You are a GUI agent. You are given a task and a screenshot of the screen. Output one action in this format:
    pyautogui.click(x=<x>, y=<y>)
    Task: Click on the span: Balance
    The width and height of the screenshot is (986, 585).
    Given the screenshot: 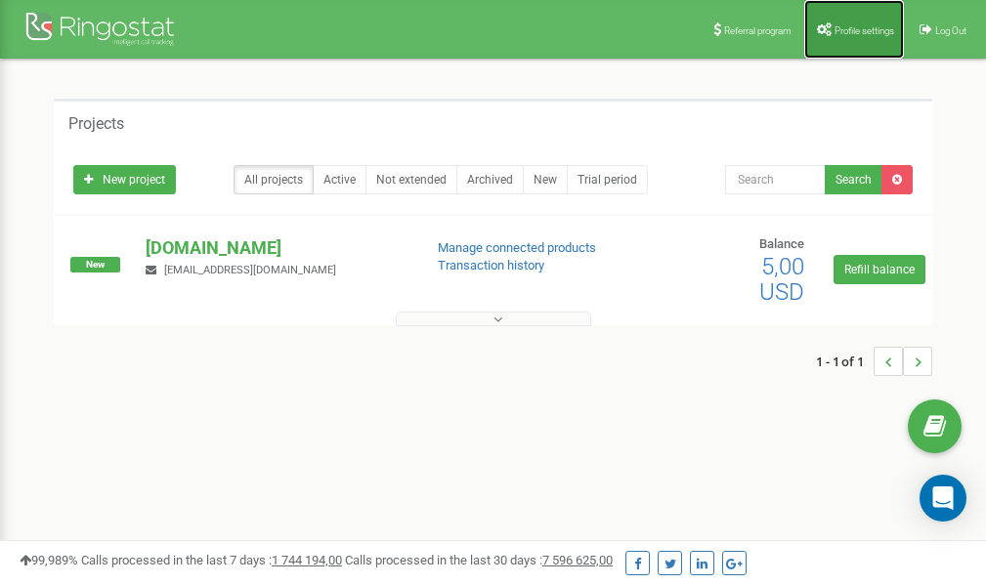 What is the action you would take?
    pyautogui.click(x=781, y=243)
    